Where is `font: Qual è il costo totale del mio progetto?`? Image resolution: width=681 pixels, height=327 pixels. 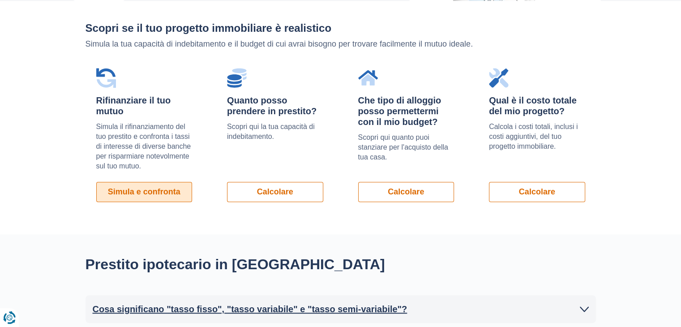
font: Qual è il costo totale del mio progetto? is located at coordinates (533, 106).